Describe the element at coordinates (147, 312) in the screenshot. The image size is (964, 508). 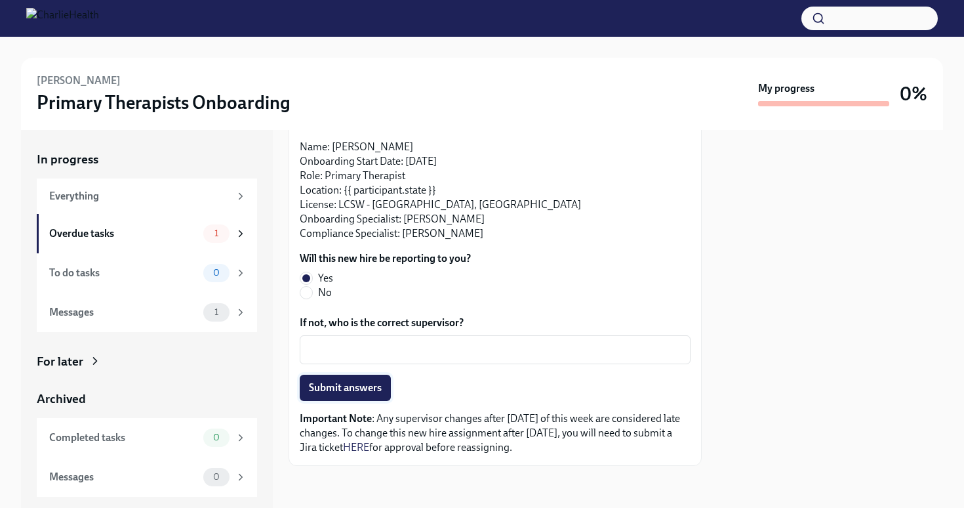
I see `a: Messages1` at that location.